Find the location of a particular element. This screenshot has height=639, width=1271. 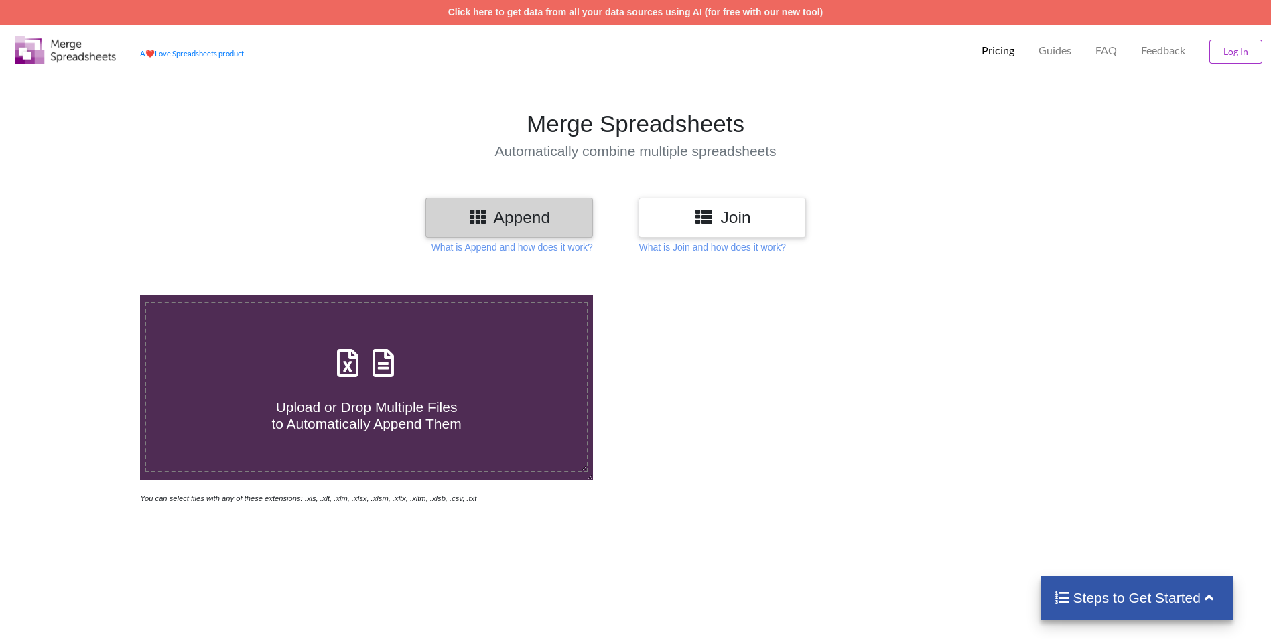

i: You can select files with any of these extensions: .xls, .xlt, .xlm, .xlsx, .xlsm, .xltx, .xltm, ... is located at coordinates (308, 499).